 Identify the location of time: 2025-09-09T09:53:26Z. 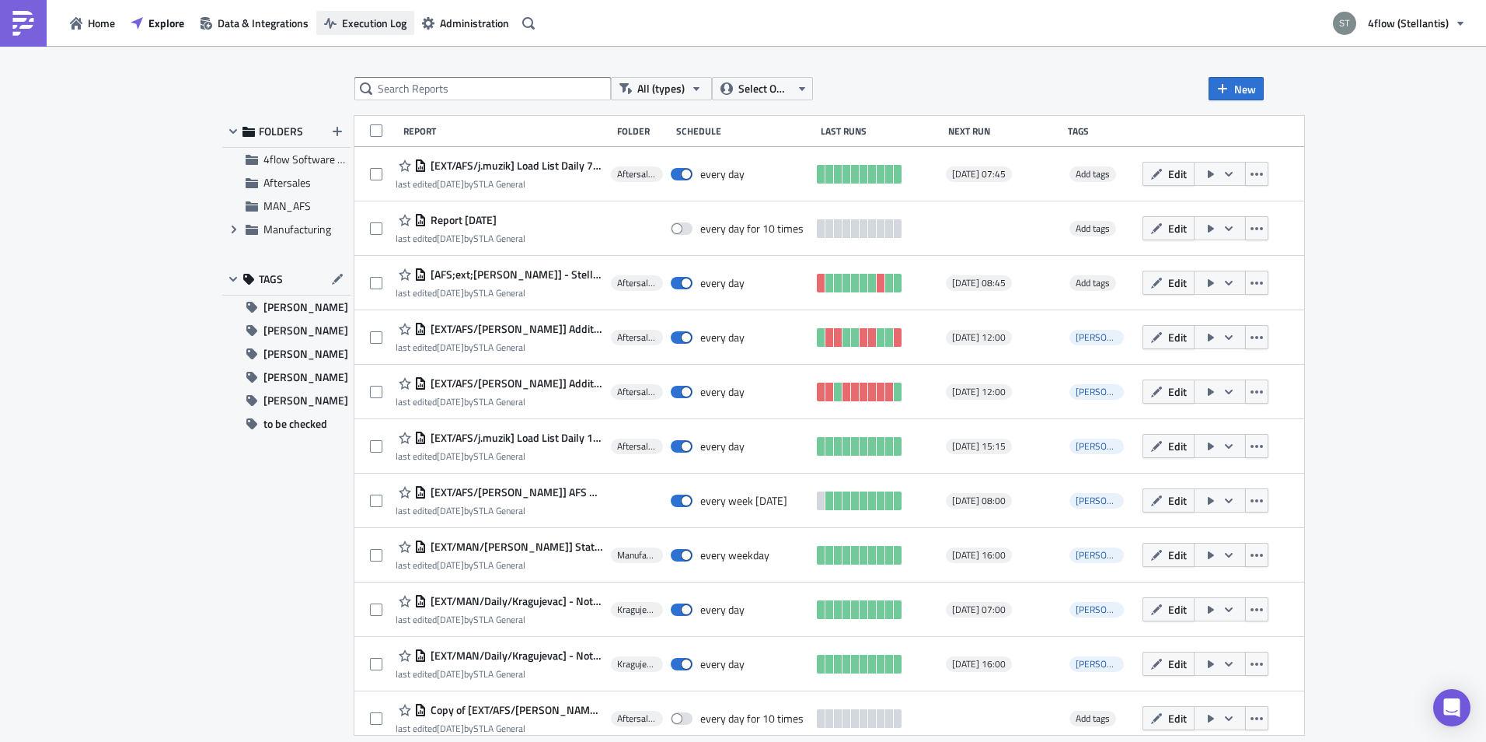
(450, 401).